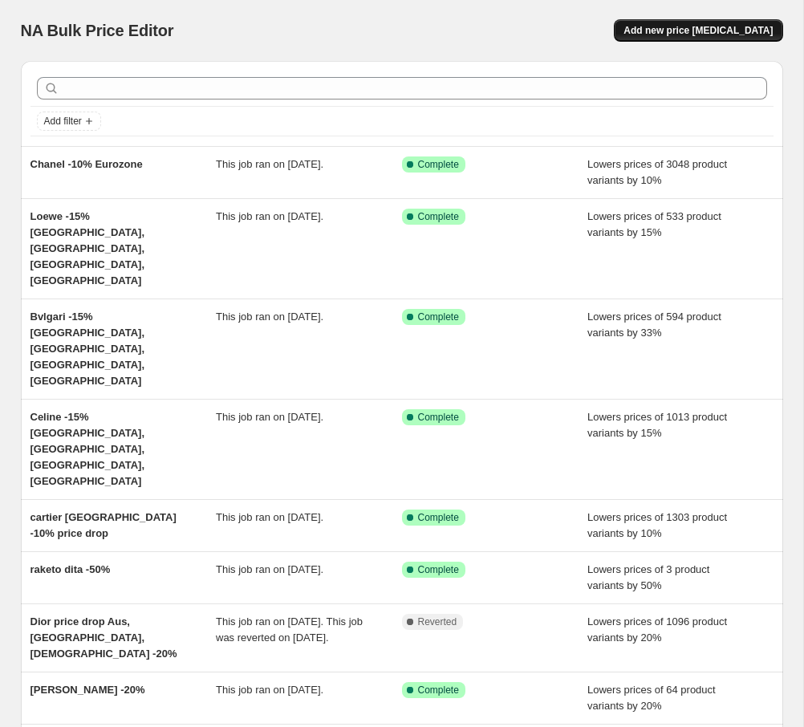 The image size is (804, 727). What do you see at coordinates (648, 577) in the screenshot?
I see `span: Lowers prices of 3 product variants by 50%` at bounding box center [648, 577].